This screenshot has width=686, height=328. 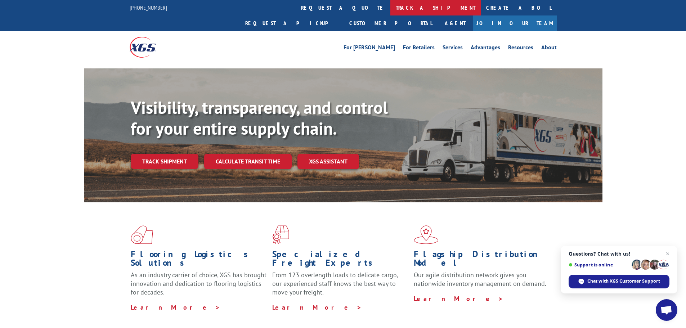 I want to click on span: Questions? Chat with us!, so click(x=619, y=254).